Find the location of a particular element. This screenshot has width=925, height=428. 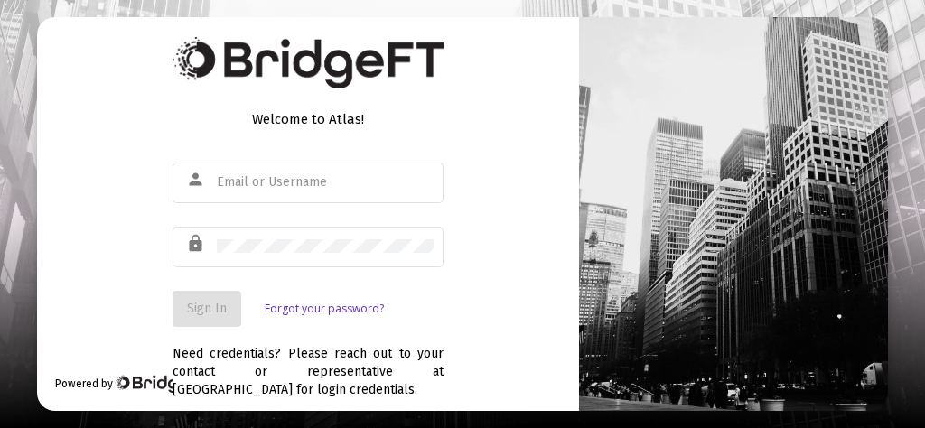

div: Powered by is located at coordinates (132, 384).